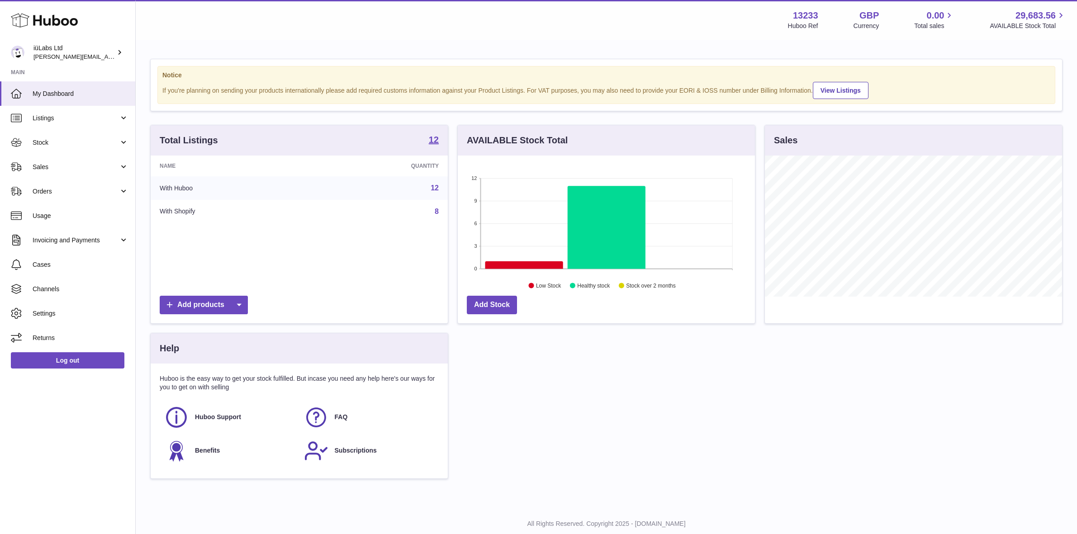 This screenshot has height=534, width=1077. Describe the element at coordinates (475, 246) in the screenshot. I see `text: 3` at that location.